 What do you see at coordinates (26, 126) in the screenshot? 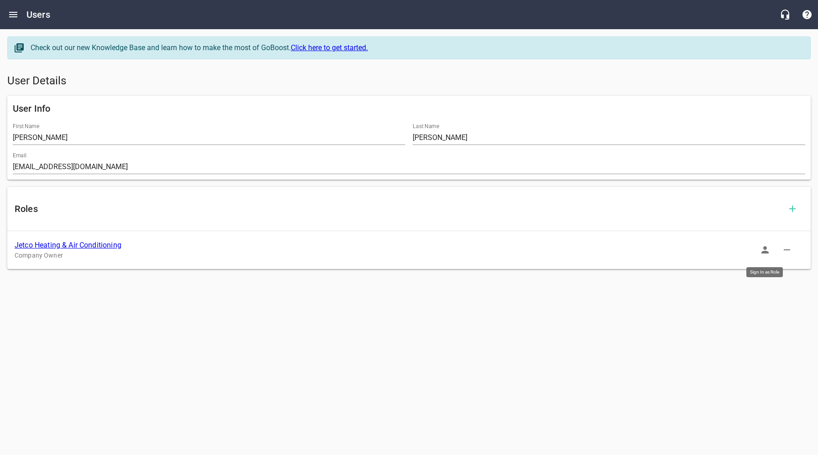
I see `label: First Name` at bounding box center [26, 126].